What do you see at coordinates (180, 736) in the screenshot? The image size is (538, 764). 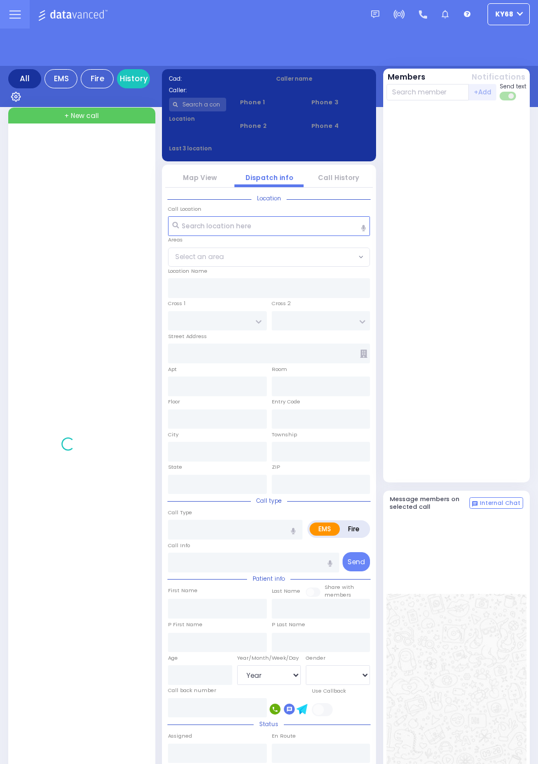 I see `label: Assigned` at bounding box center [180, 736].